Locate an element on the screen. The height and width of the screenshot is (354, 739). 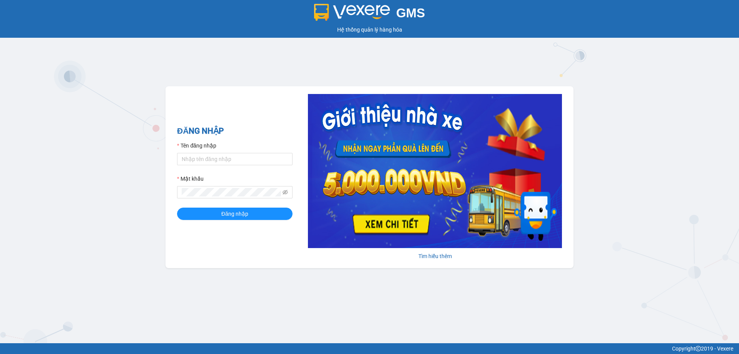
h2: ĐĂNG NHẬP is located at coordinates (235, 131).